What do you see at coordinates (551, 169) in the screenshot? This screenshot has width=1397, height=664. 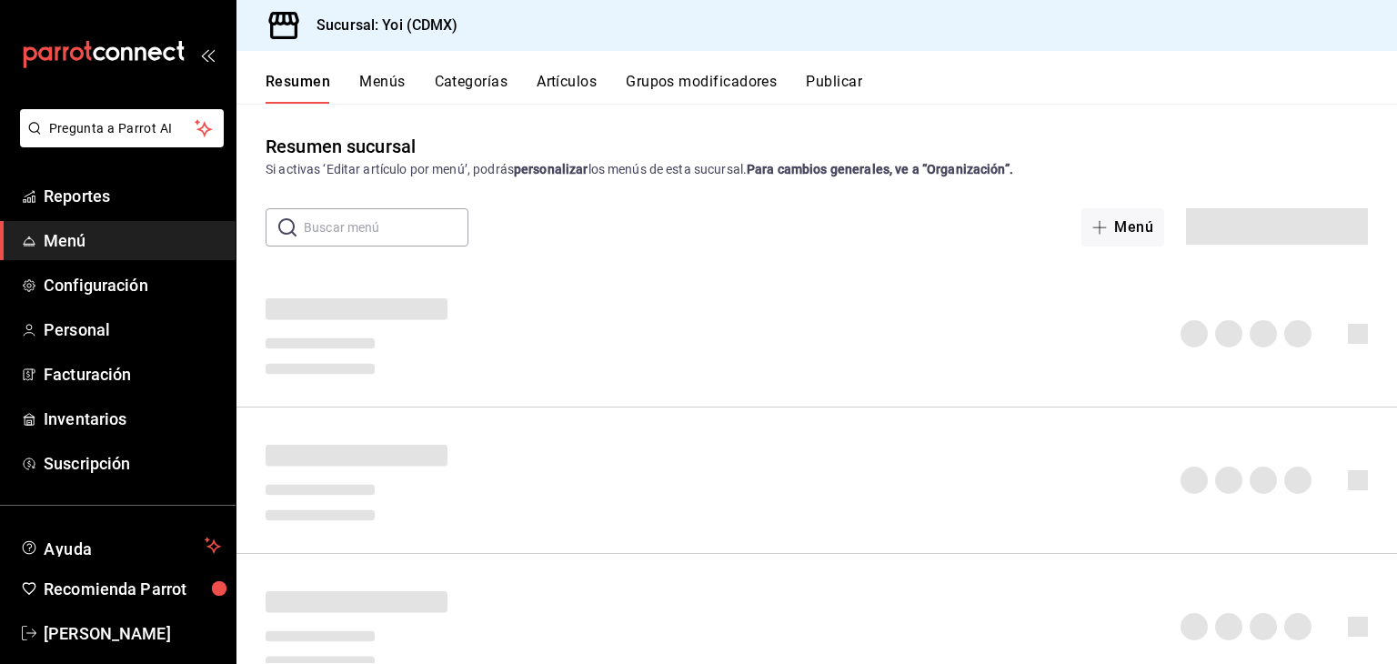 I see `strong: personalizar` at bounding box center [551, 169].